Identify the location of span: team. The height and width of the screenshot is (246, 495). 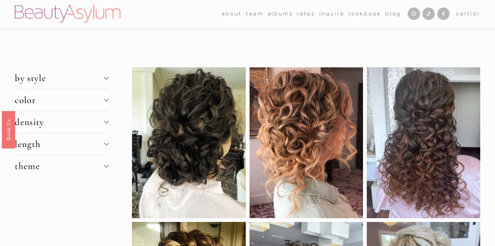
(255, 14).